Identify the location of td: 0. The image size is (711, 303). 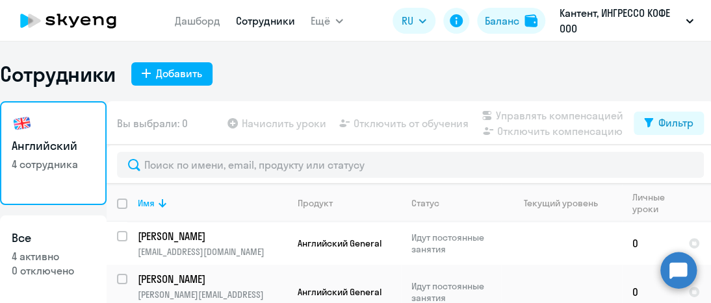
(650, 244).